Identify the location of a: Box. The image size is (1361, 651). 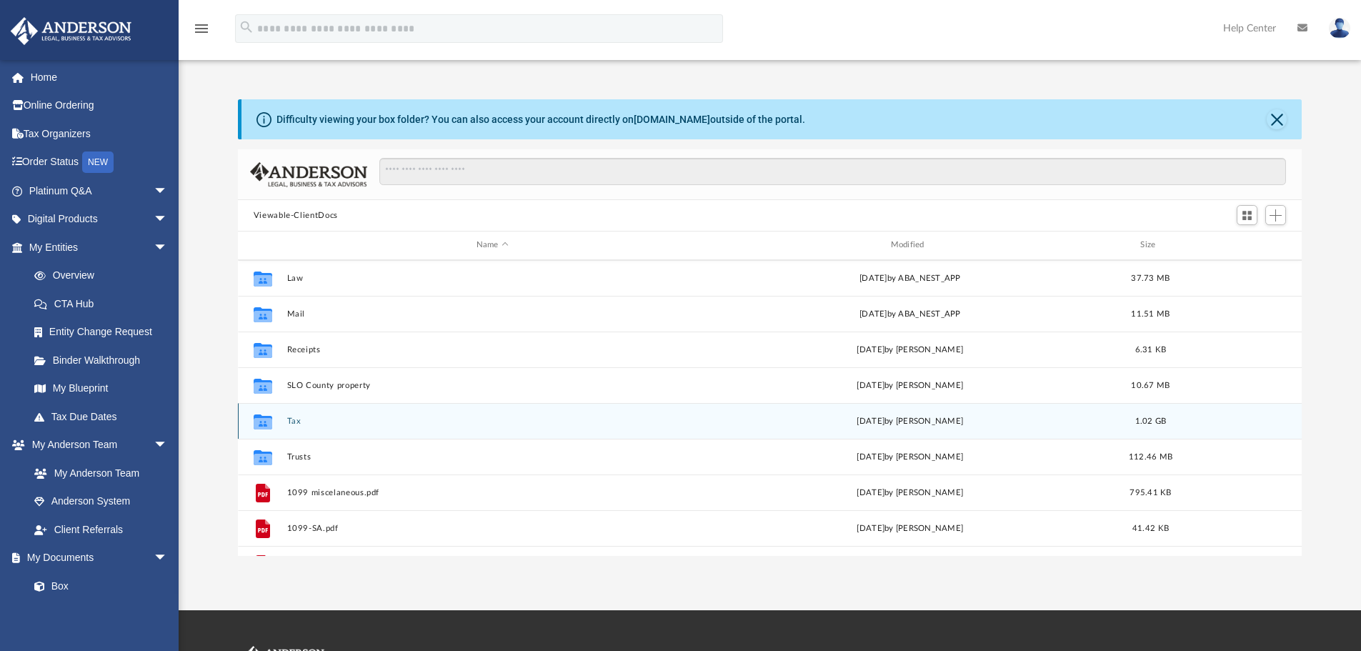
(97, 586).